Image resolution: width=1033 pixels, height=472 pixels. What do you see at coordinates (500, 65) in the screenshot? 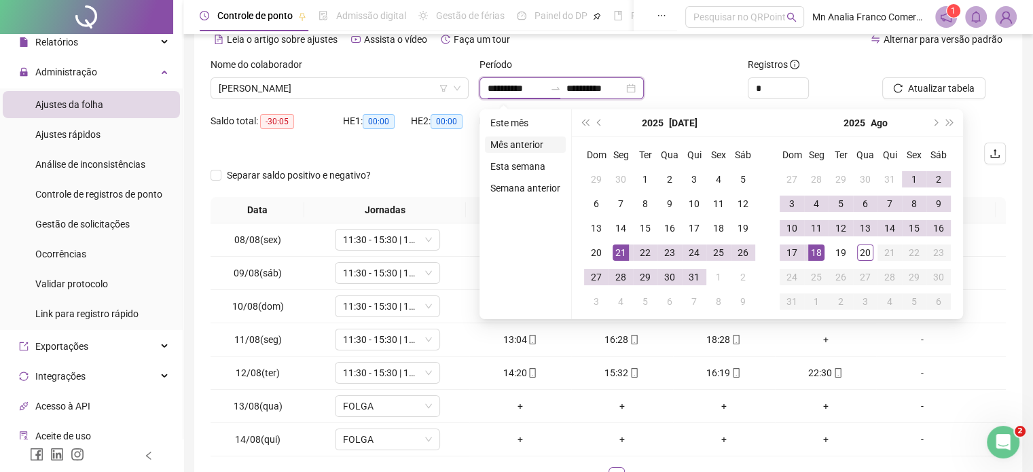
I see `label: Período` at bounding box center [500, 65].